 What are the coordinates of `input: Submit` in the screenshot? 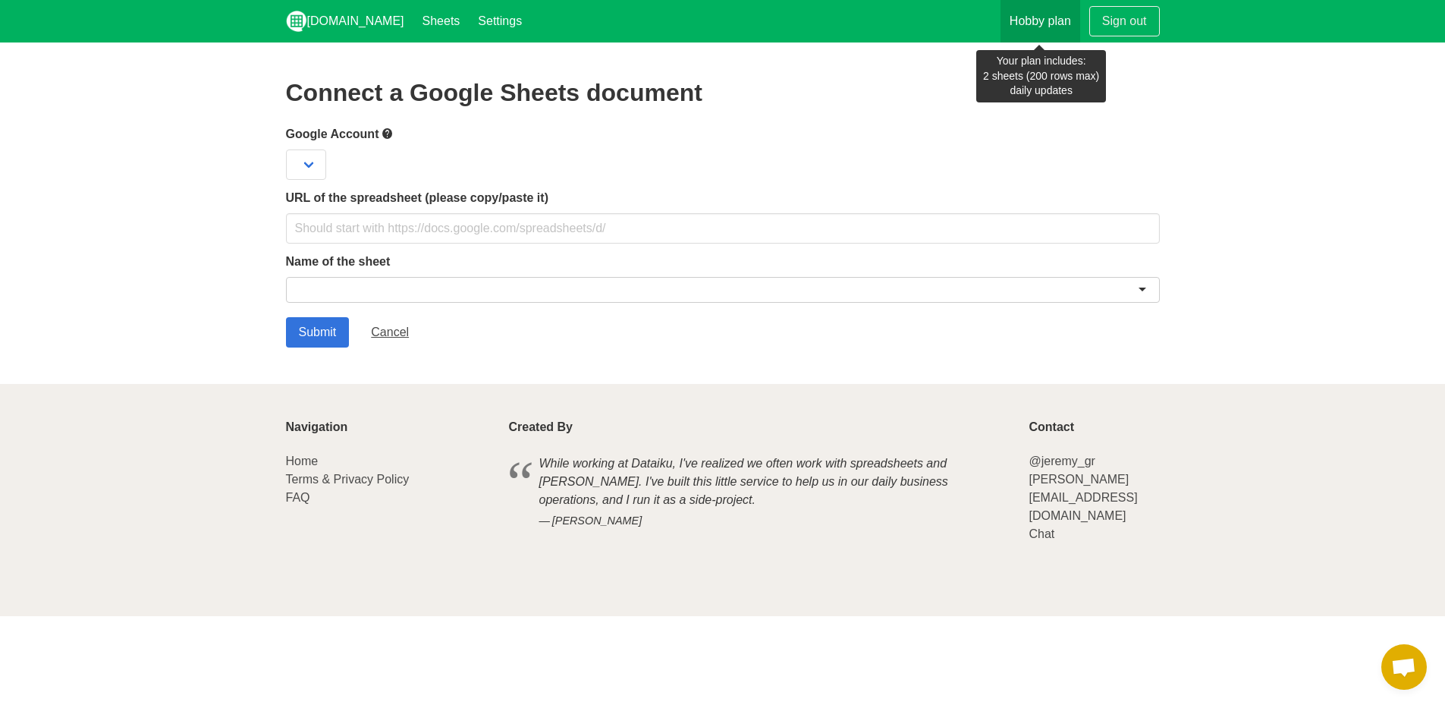 It's located at (318, 332).